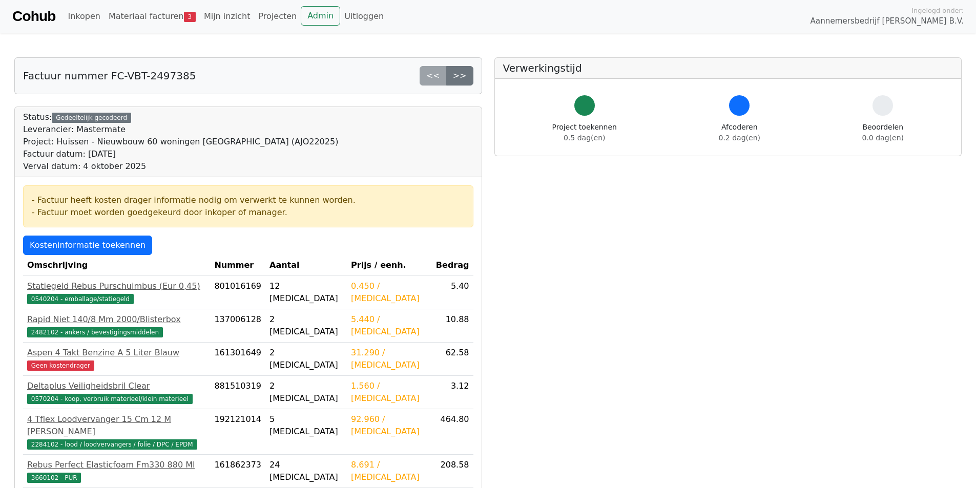 The image size is (976, 488). What do you see at coordinates (190, 17) in the screenshot?
I see `span: 3` at bounding box center [190, 17].